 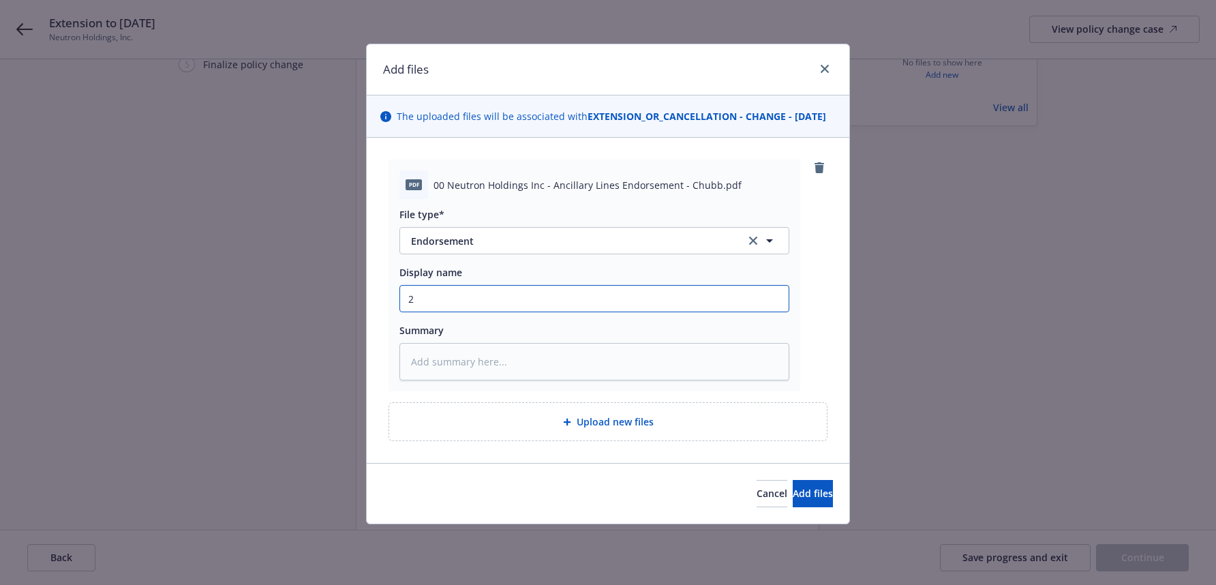 What do you see at coordinates (414, 184) in the screenshot?
I see `span: pdf` at bounding box center [414, 184].